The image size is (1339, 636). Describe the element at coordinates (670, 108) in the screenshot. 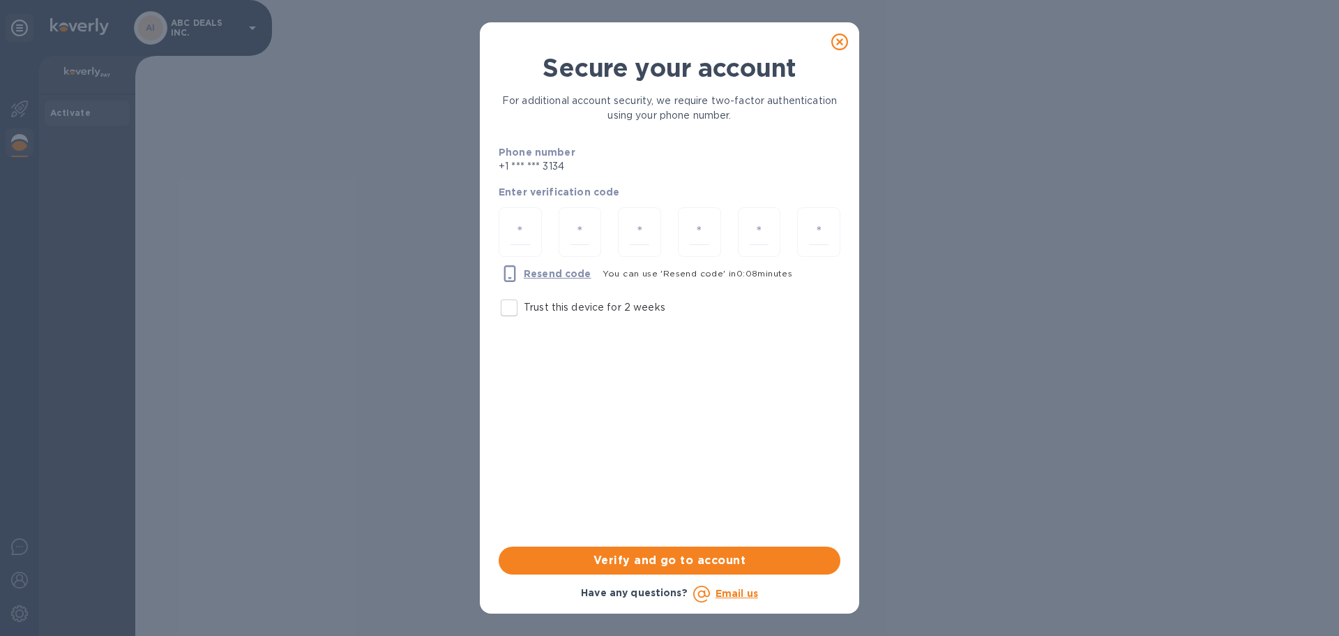

I see `p: For additional account security, we require two-factor authentication using your phone number.` at that location.